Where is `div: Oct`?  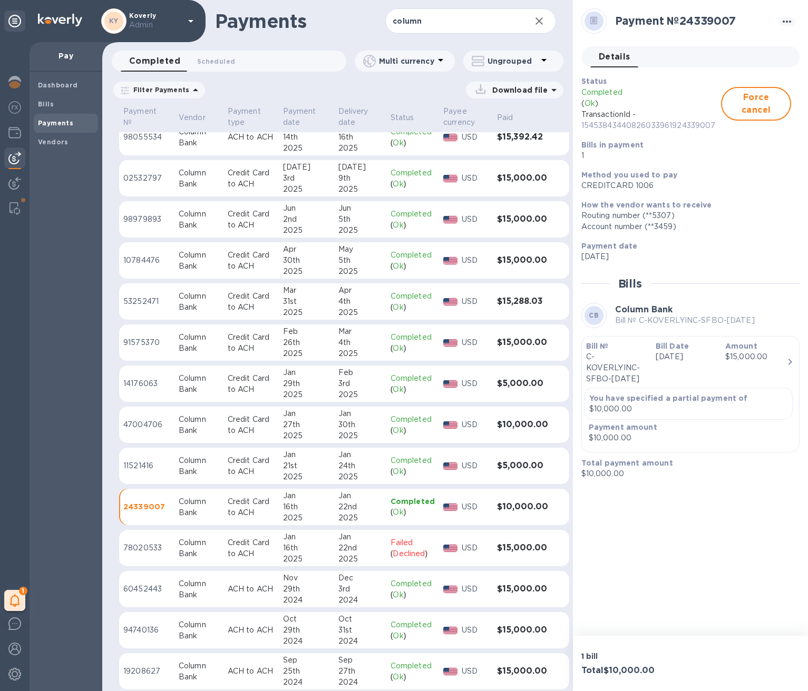 div: Oct is located at coordinates (306, 619).